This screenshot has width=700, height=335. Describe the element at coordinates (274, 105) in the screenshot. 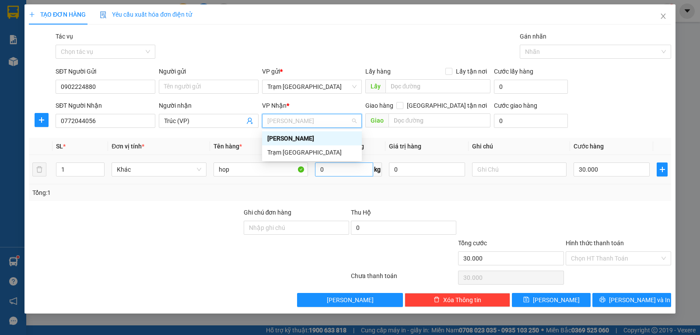

I see `span: VP Nhận` at that location.